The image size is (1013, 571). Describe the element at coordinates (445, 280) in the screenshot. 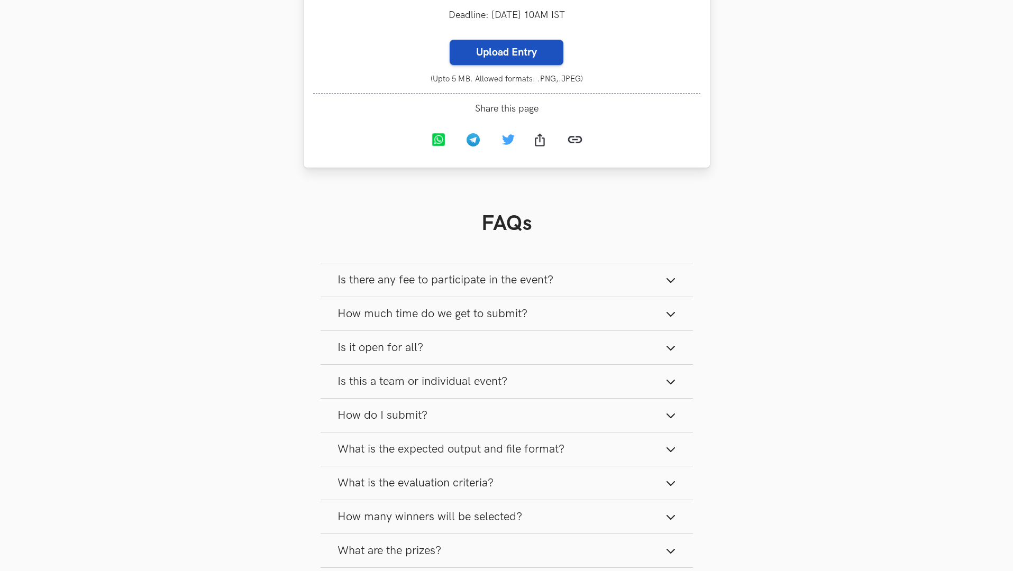

I see `span: Is there any fee to participate in the event?` at that location.